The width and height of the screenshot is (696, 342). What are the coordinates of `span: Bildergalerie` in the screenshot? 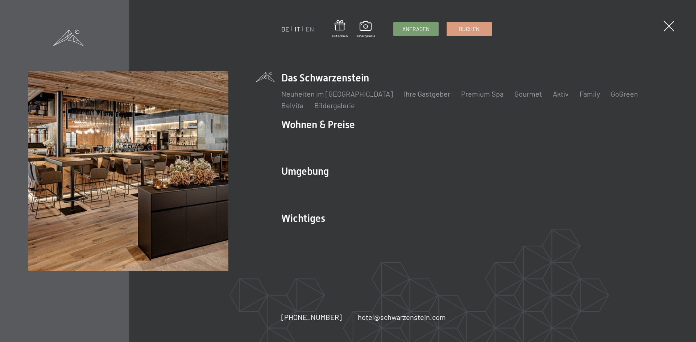 It's located at (365, 36).